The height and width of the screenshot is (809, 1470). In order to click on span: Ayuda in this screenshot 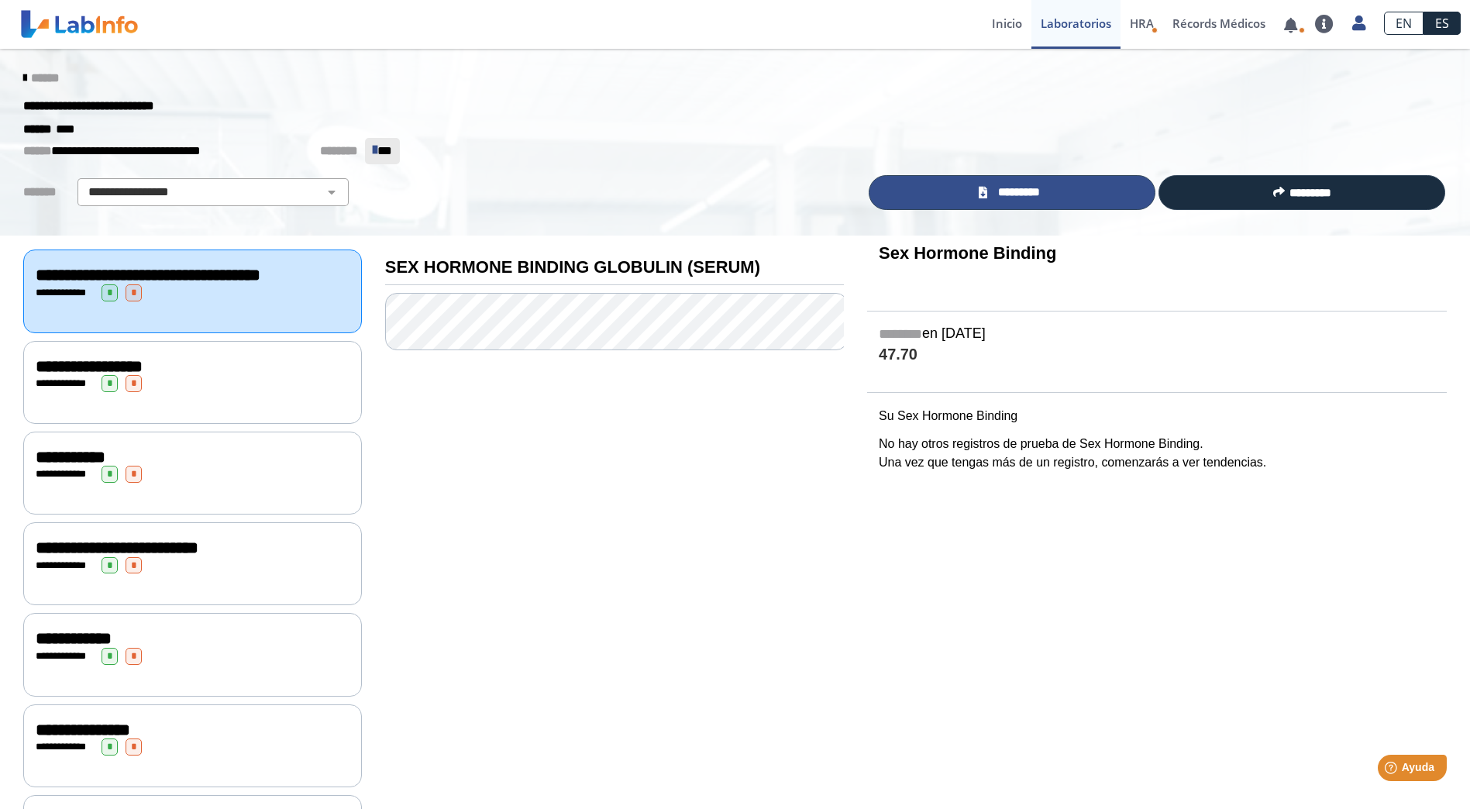, I will do `click(86, 19)`.